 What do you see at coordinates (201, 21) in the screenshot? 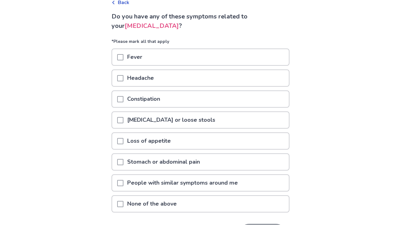
I see `p: Do you have any of these symptoms related to your ?` at bounding box center [201, 21].